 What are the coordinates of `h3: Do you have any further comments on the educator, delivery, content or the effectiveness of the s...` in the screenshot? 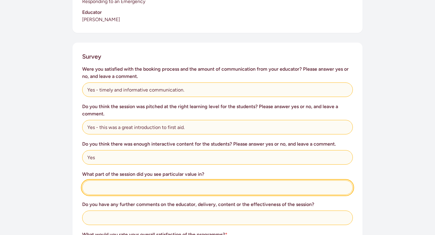 It's located at (217, 204).